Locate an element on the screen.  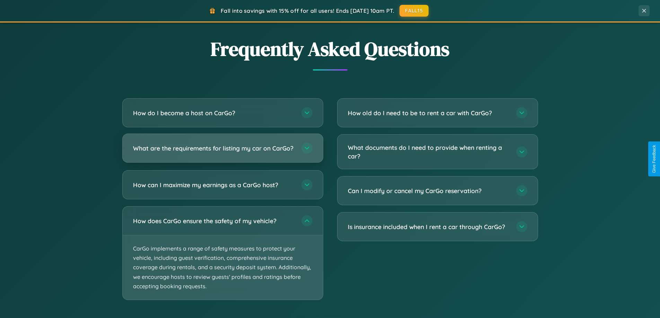
h3: What documents do I need to provide when renting a car? is located at coordinates (429, 152).